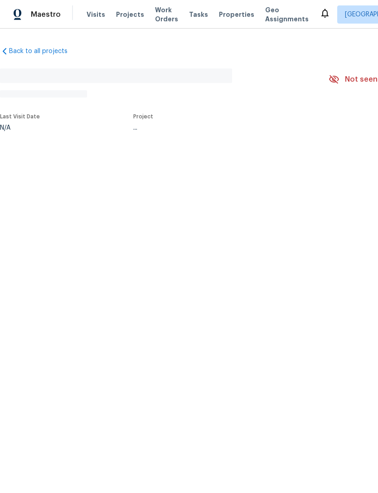  I want to click on span: Maestro, so click(46, 15).